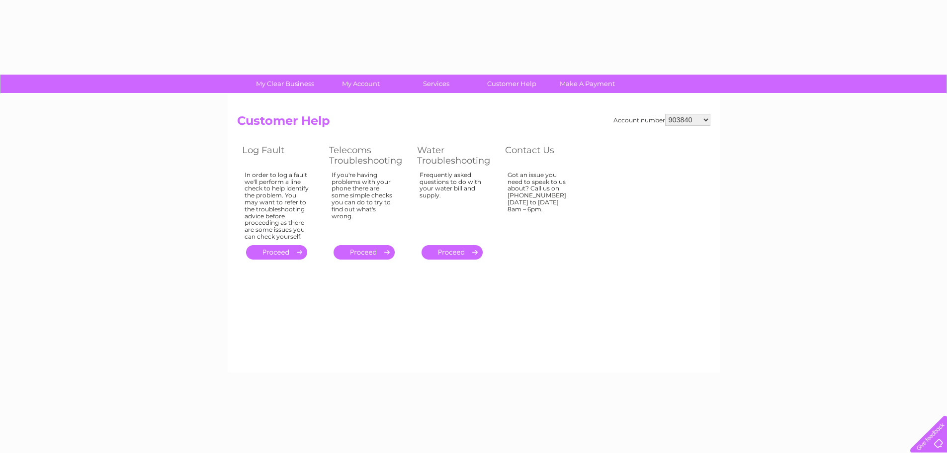  What do you see at coordinates (285, 83) in the screenshot?
I see `a: My Clear Business` at bounding box center [285, 83].